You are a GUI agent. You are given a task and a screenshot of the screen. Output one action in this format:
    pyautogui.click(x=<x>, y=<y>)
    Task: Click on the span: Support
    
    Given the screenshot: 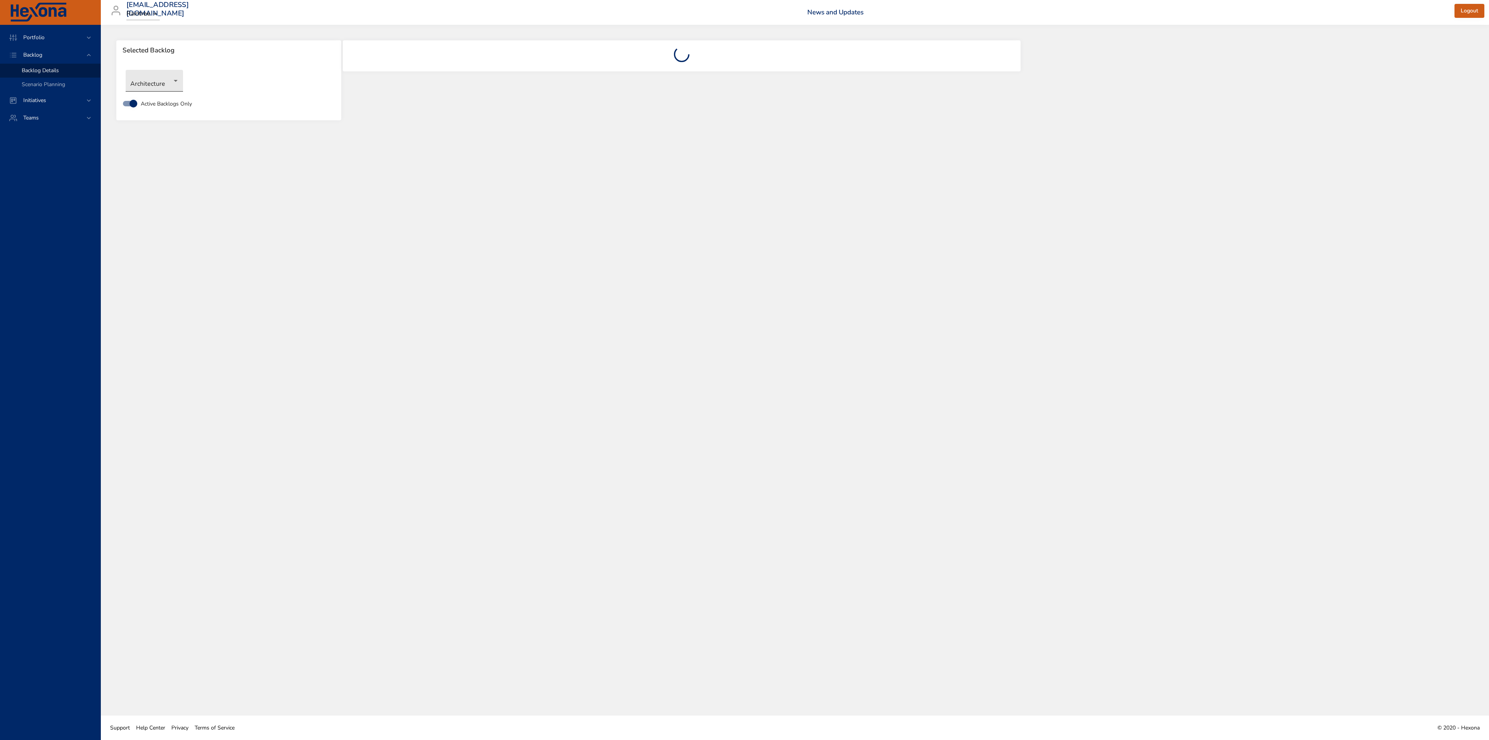 What is the action you would take?
    pyautogui.click(x=120, y=727)
    